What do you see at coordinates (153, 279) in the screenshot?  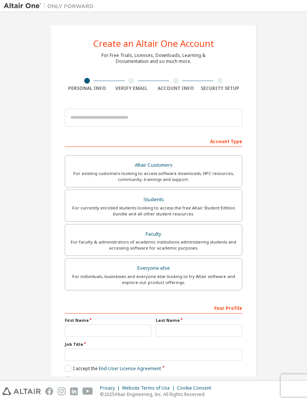 I see `div: For individuals, businesses and everyone else looking to try Altair software and explore our prod...` at bounding box center [153, 279].